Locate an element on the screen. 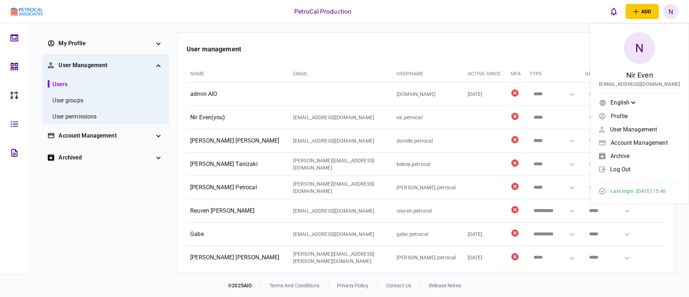 The width and height of the screenshot is (689, 297). div: petrocal.prod is located at coordinates (428, 94).